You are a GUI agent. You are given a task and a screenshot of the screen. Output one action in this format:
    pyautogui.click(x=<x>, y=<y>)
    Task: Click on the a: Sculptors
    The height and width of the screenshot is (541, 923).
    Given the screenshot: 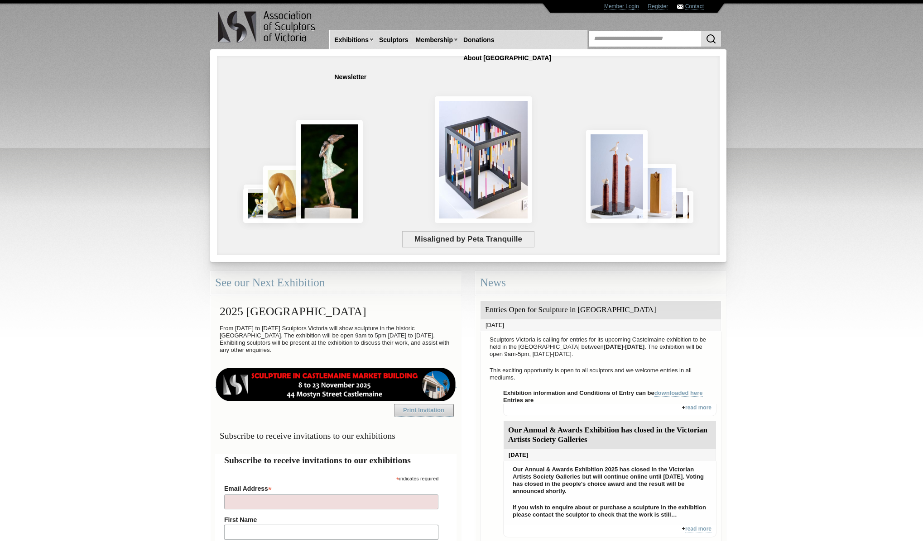 What is the action you would take?
    pyautogui.click(x=393, y=40)
    